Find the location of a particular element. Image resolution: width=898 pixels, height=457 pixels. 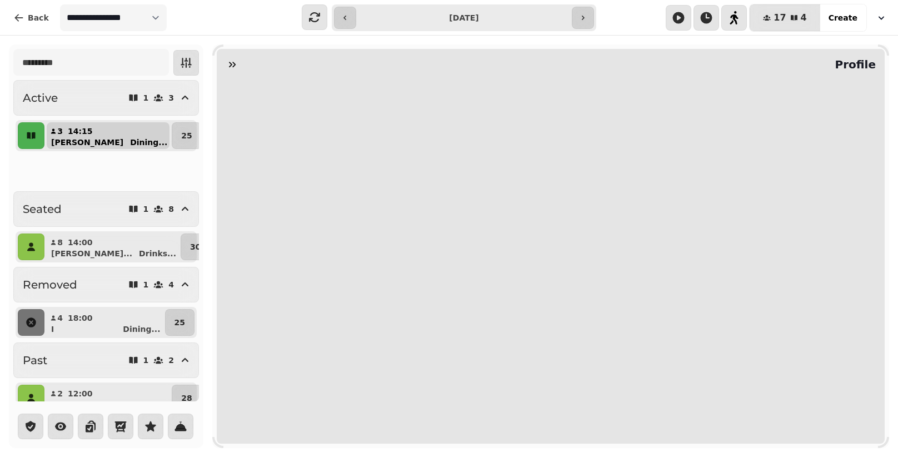

button: 30 is located at coordinates (195, 247).